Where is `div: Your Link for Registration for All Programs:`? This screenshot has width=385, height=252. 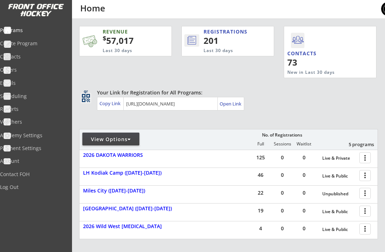
div: Your Link for Registration for All Programs: is located at coordinates (226, 93).